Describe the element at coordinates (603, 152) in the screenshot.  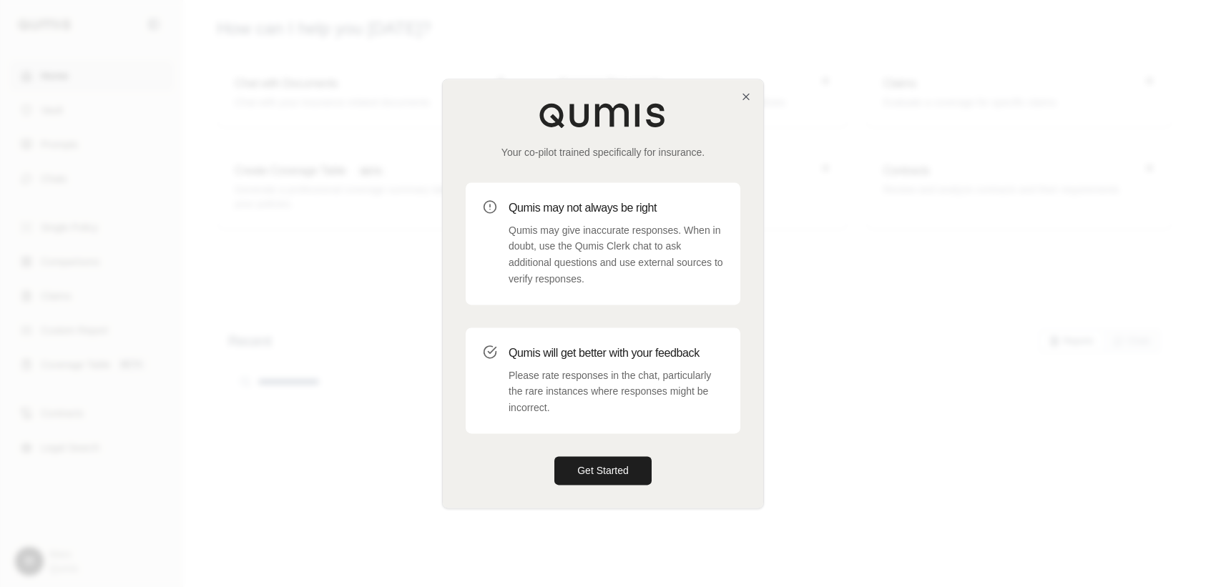
I see `p: Your co-pilot trained specifically for insurance.` at that location.